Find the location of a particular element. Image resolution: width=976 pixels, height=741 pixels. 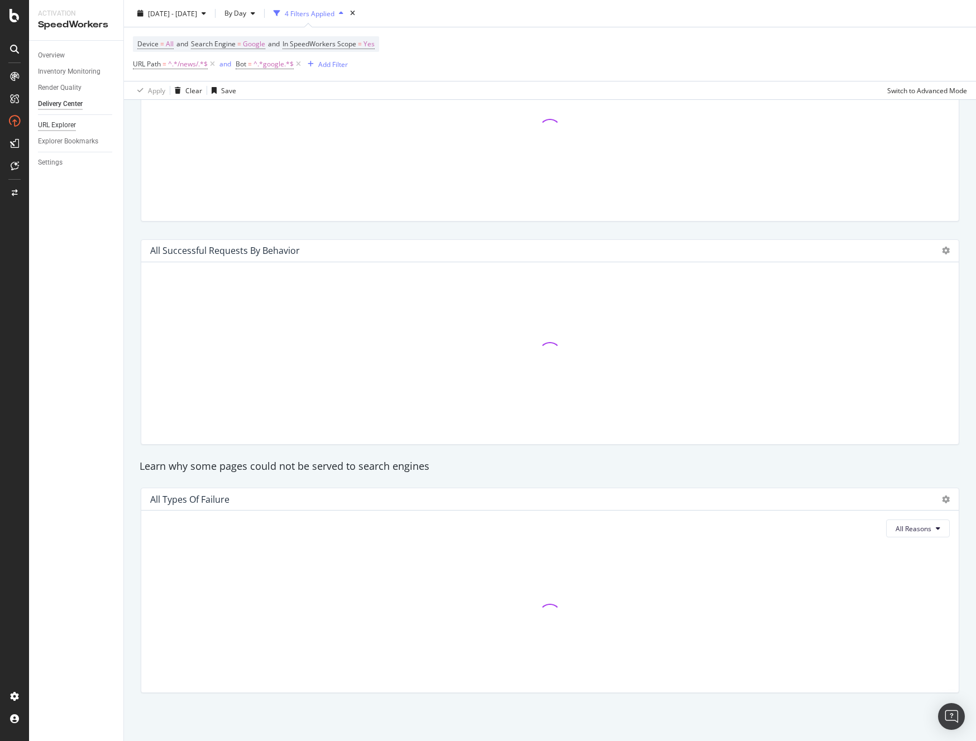

button: Save is located at coordinates (222, 90).